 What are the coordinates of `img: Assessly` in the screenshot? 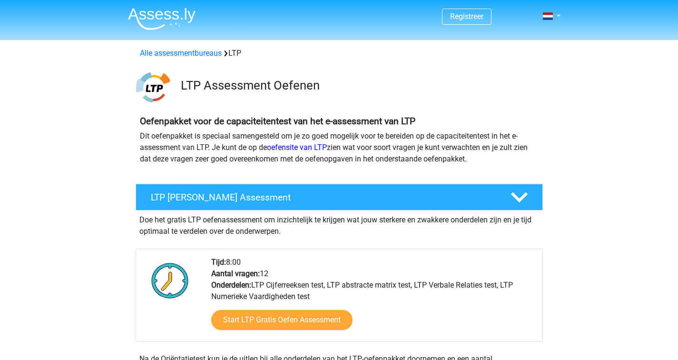 It's located at (162, 19).